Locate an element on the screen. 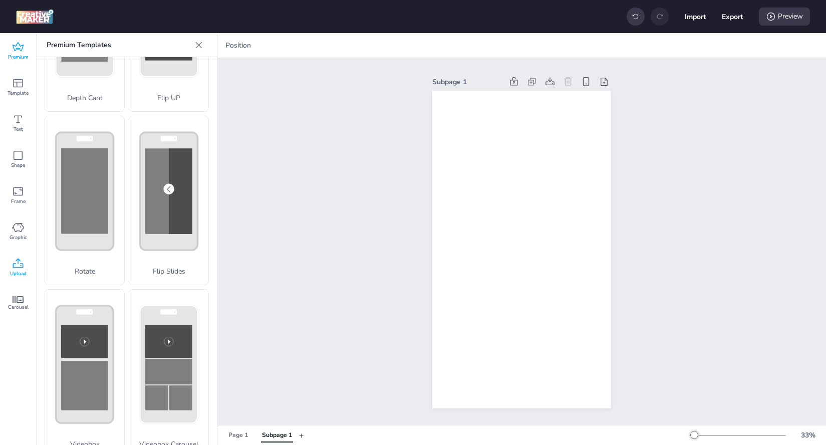 This screenshot has height=445, width=826. span: Frame is located at coordinates (18, 201).